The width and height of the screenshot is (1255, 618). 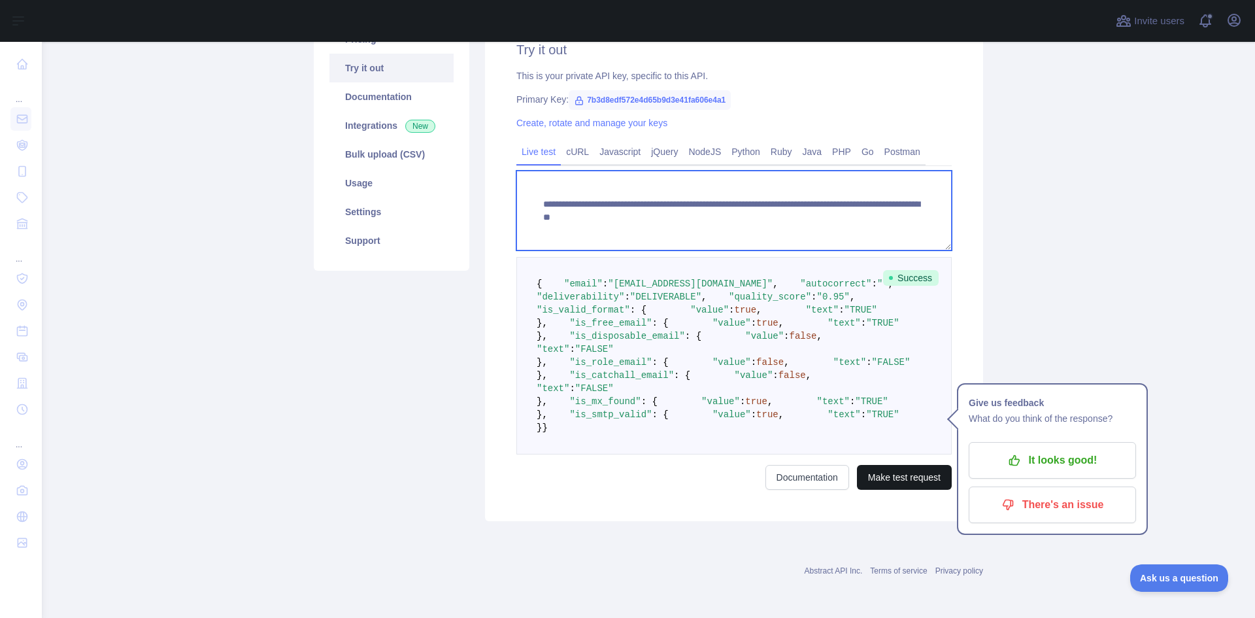 What do you see at coordinates (392, 154) in the screenshot?
I see `a: Bulk upload (CSV)` at bounding box center [392, 154].